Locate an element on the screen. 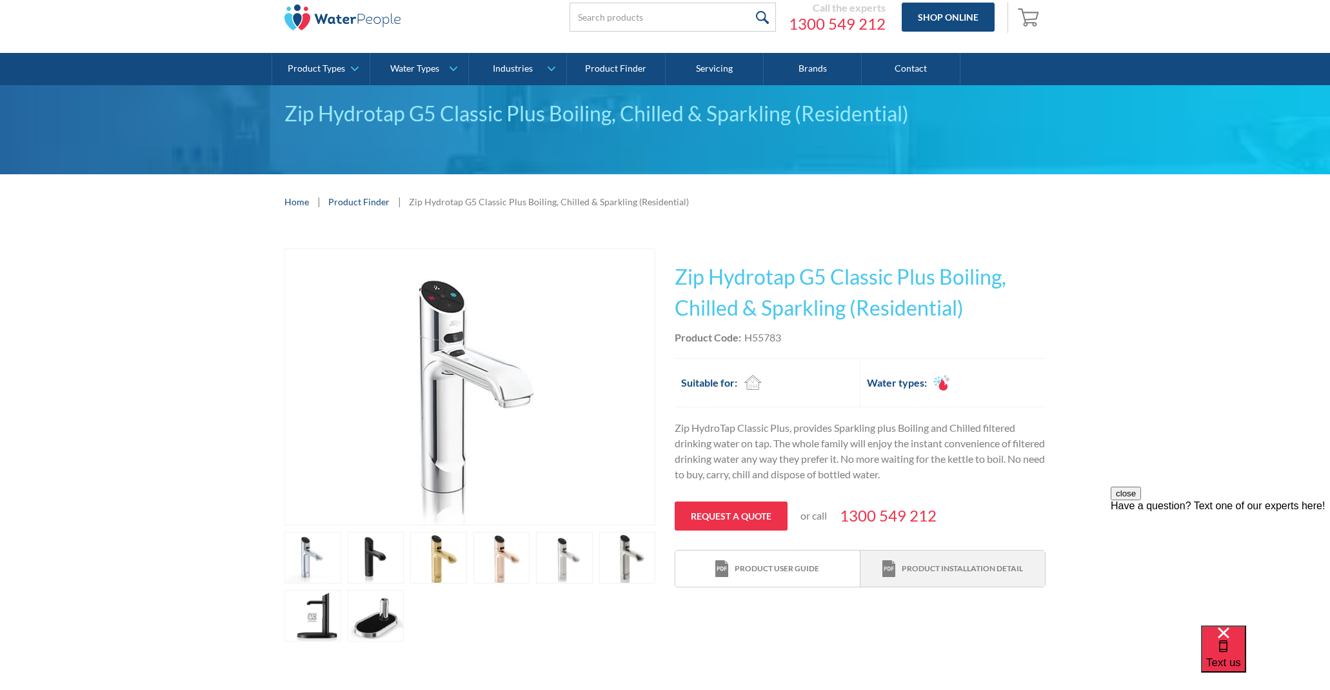  a: Industries is located at coordinates (517, 69).